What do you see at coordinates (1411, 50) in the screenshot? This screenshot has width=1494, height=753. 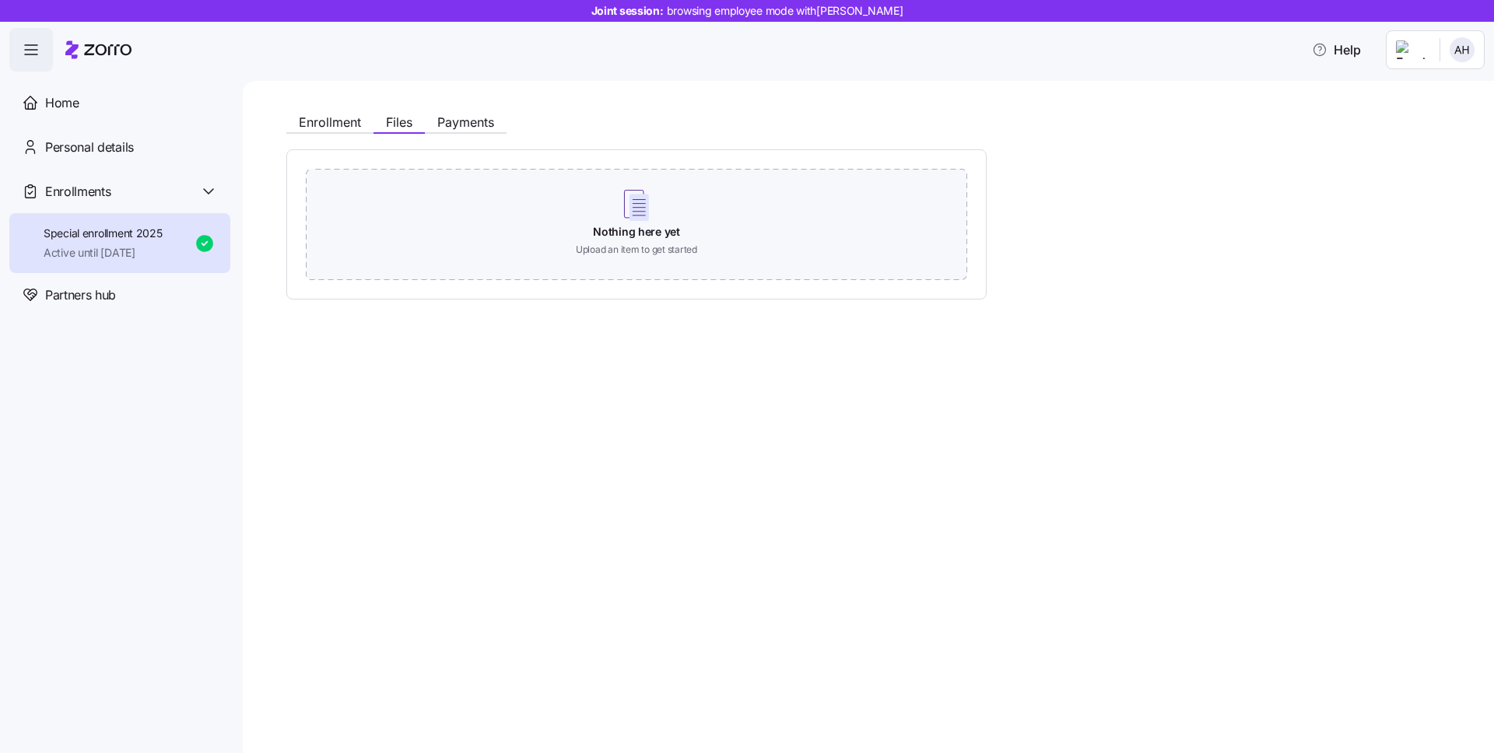 I see `img: Employer logo` at bounding box center [1411, 50].